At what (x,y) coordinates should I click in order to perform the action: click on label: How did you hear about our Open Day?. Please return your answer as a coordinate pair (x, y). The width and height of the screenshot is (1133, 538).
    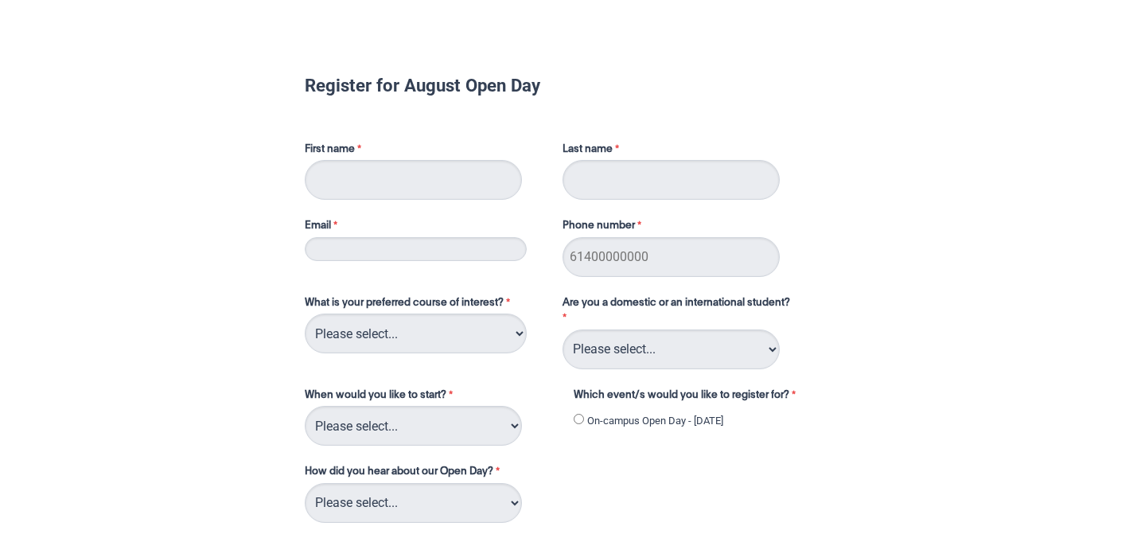
    Looking at the image, I should click on (404, 473).